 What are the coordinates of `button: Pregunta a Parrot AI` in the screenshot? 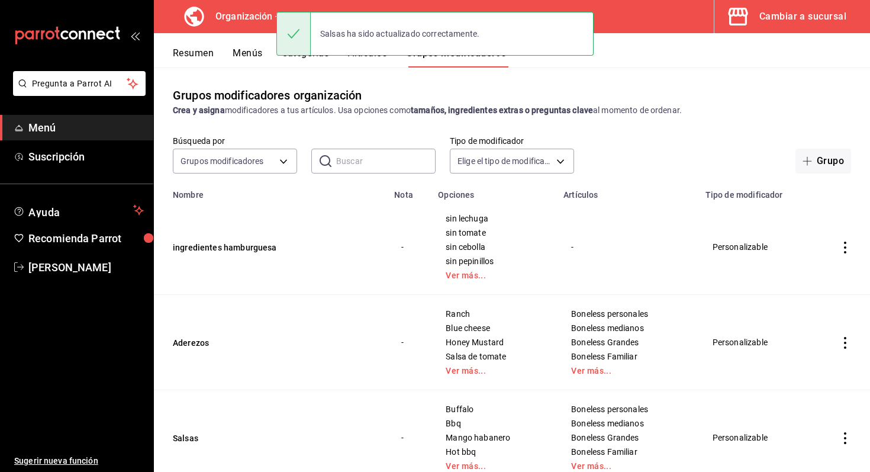 It's located at (79, 83).